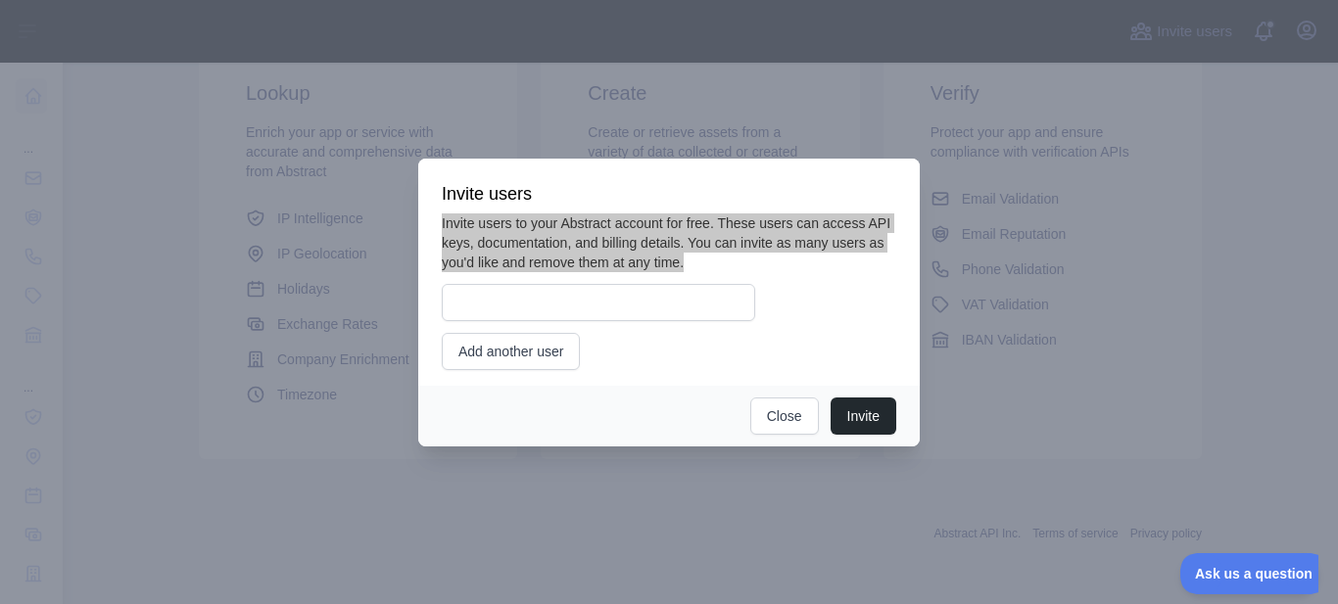 Image resolution: width=1338 pixels, height=604 pixels. Describe the element at coordinates (785, 416) in the screenshot. I see `button: Close` at that location.